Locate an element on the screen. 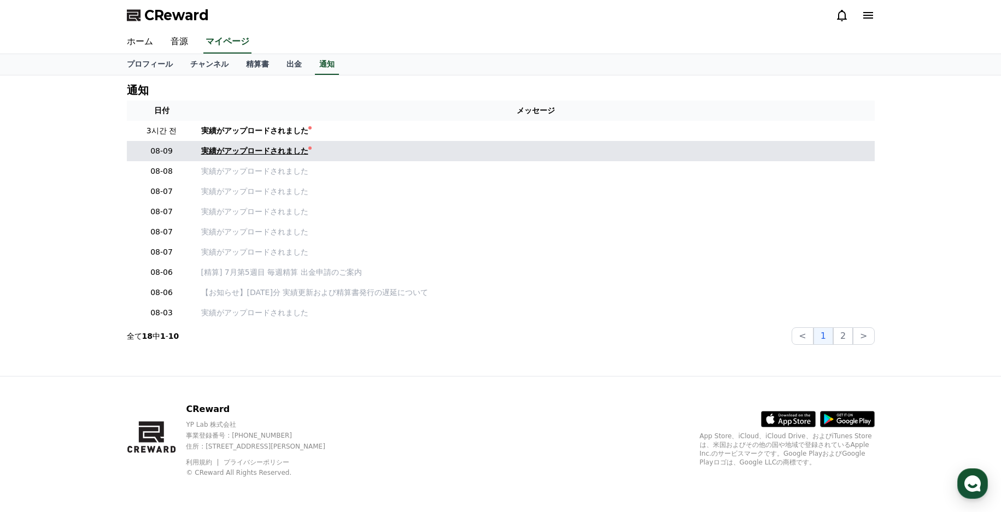 The height and width of the screenshot is (512, 1001). th: 日付 is located at coordinates (162, 110).